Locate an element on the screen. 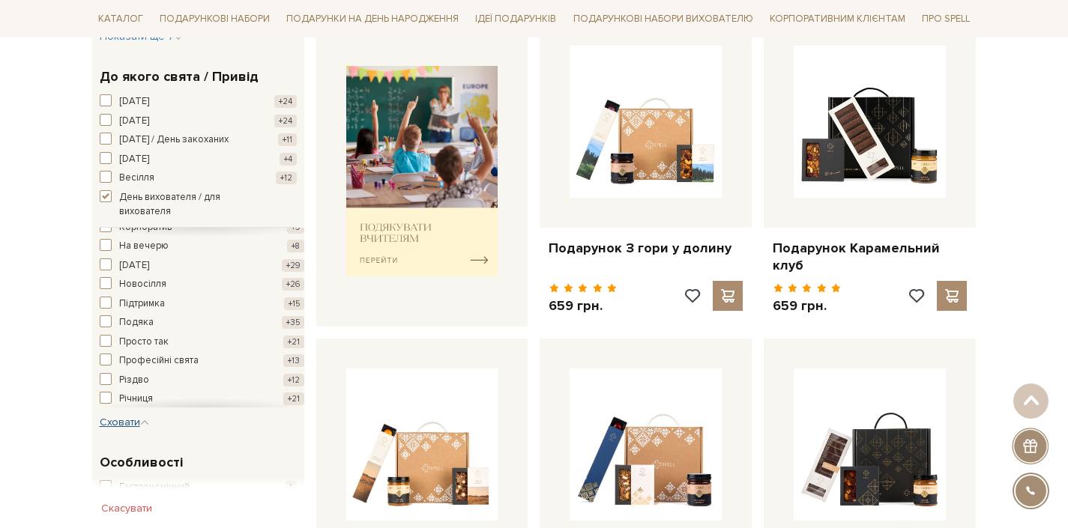  button: Новосілля +26 is located at coordinates (202, 285).